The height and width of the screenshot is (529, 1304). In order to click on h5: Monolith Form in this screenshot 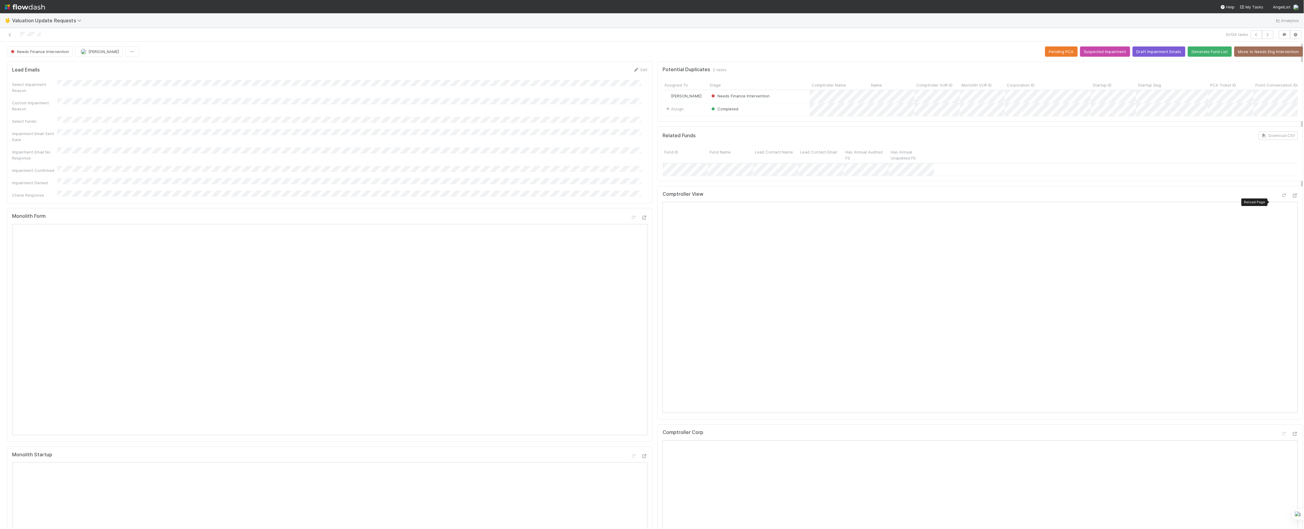, I will do `click(29, 216)`.